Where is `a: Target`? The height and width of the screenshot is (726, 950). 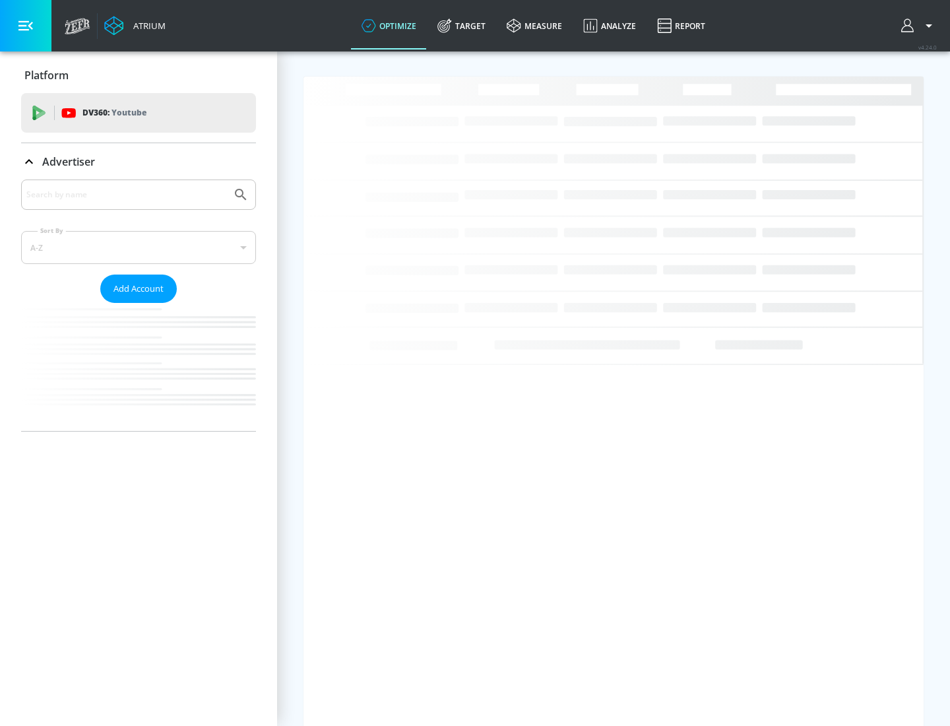 a: Target is located at coordinates (461, 26).